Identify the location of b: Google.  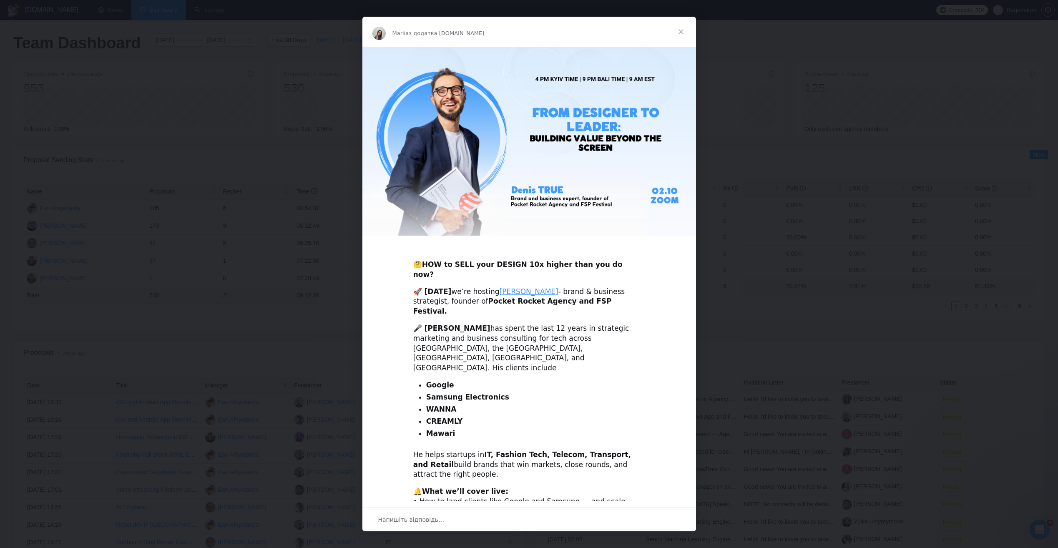
(440, 385).